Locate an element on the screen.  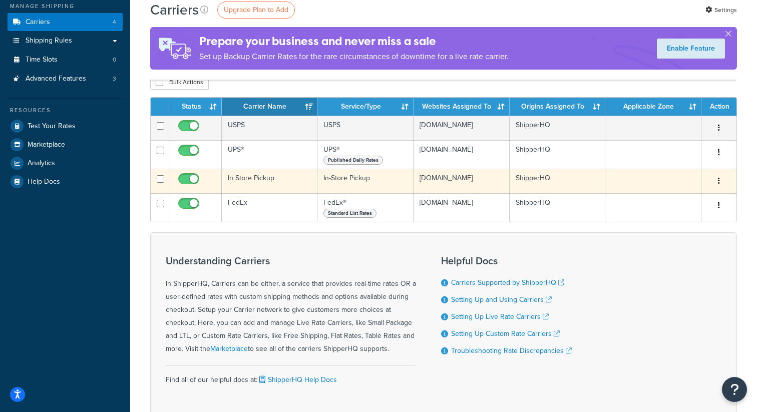
li: Test Your Rates is located at coordinates (65, 126).